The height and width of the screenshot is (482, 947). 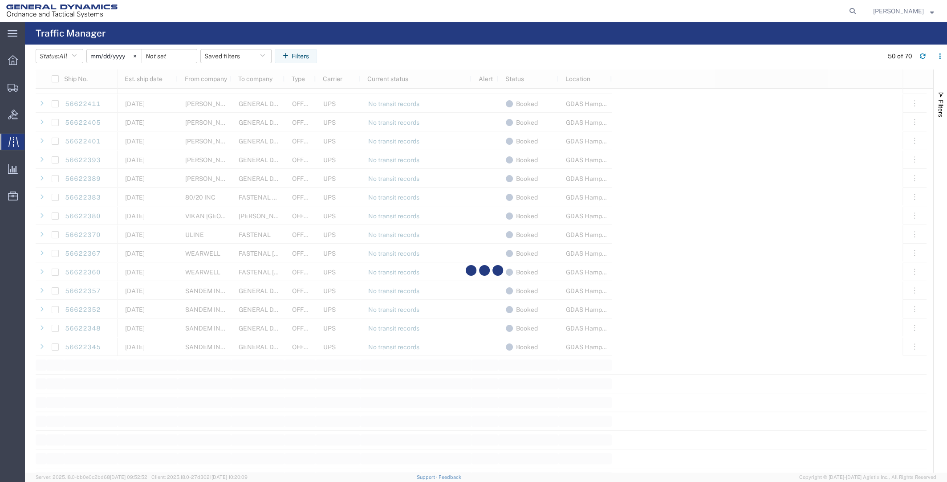 What do you see at coordinates (236, 56) in the screenshot?
I see `button: Saved filters` at bounding box center [236, 56].